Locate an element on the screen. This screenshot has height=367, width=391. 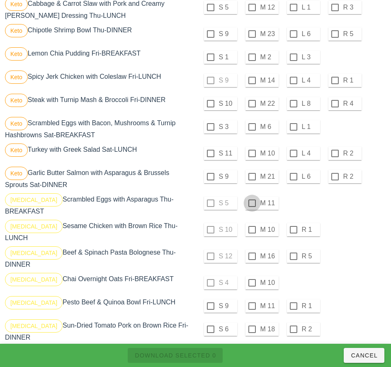
label: M 22 is located at coordinates (268, 104).